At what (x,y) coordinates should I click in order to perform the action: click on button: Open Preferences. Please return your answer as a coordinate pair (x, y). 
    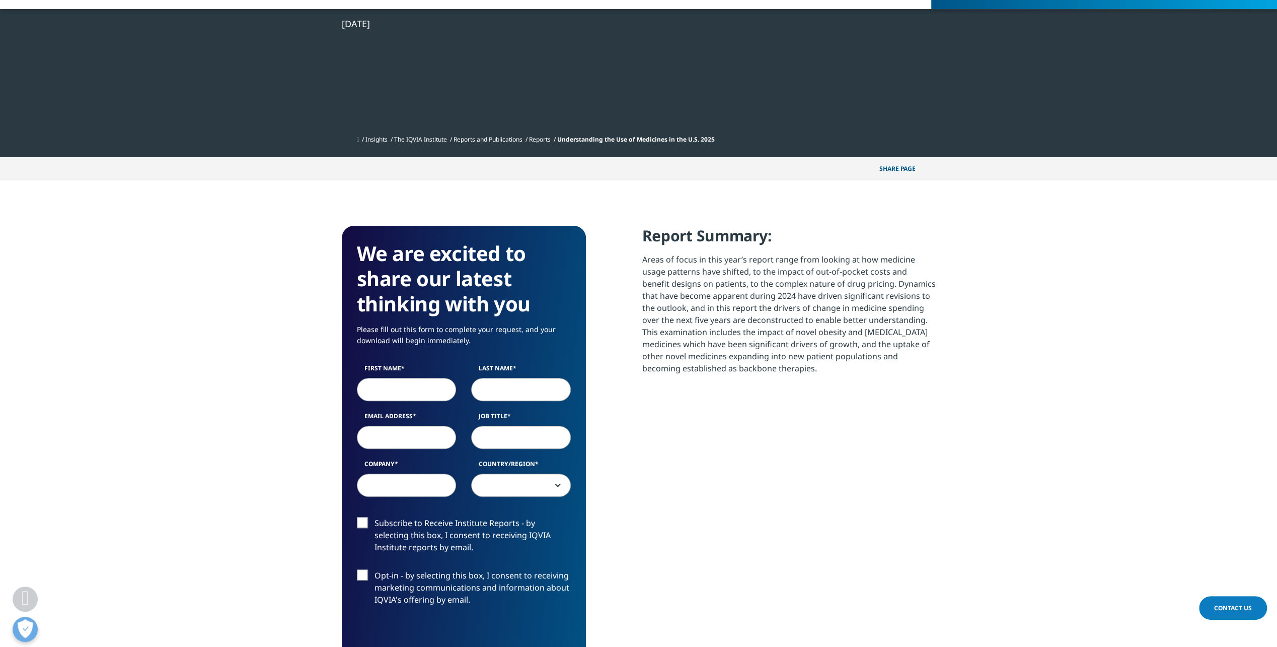
    Looking at the image, I should click on (25, 629).